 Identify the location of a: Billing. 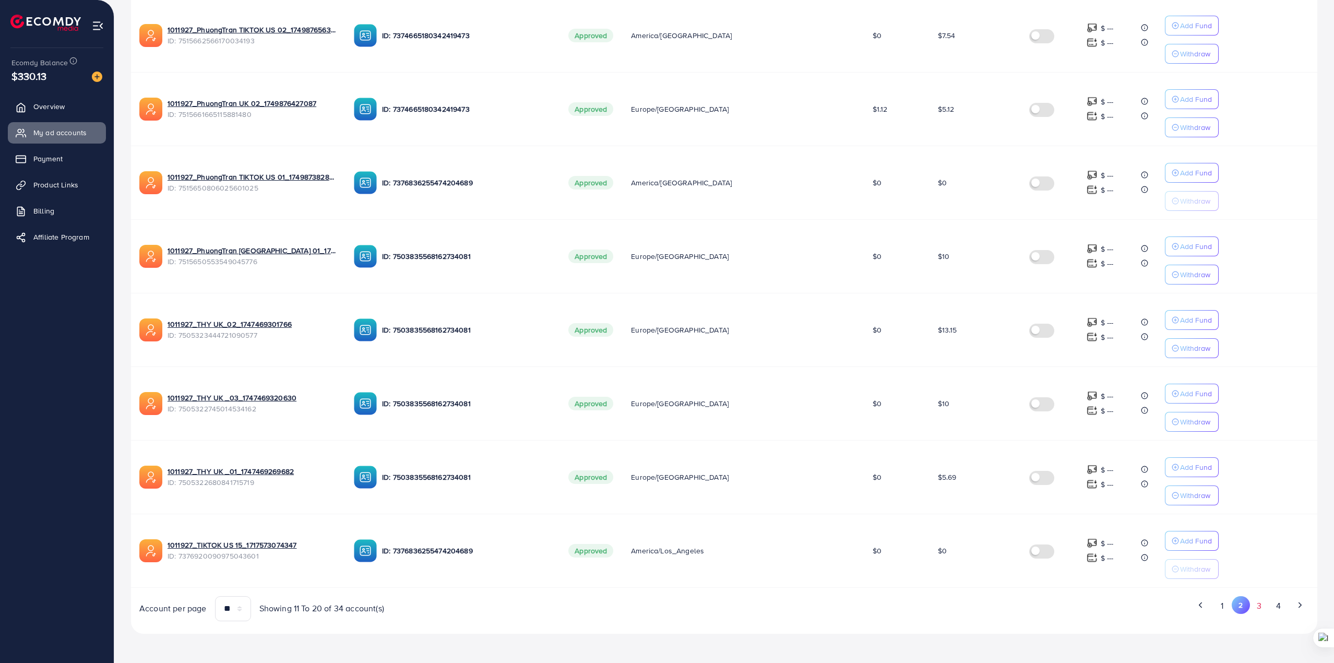
(57, 211).